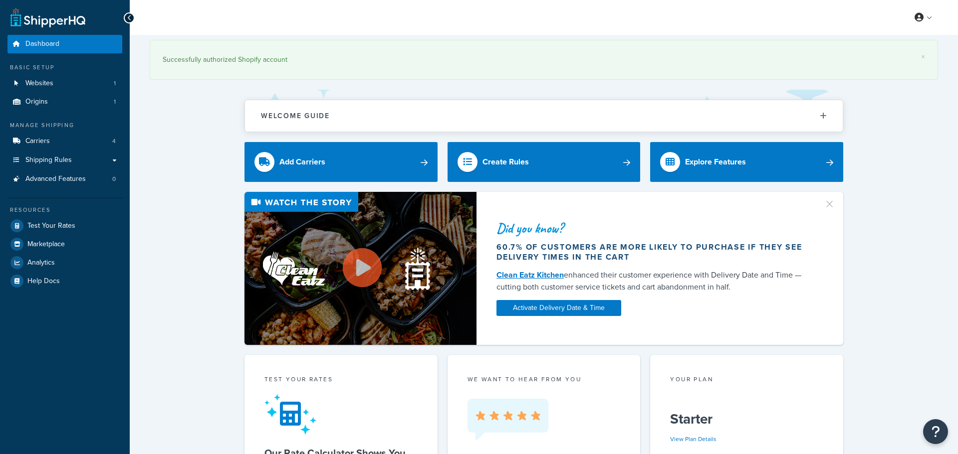 Image resolution: width=958 pixels, height=454 pixels. What do you see at coordinates (360, 268) in the screenshot?
I see `img: Video thumbnail` at bounding box center [360, 268].